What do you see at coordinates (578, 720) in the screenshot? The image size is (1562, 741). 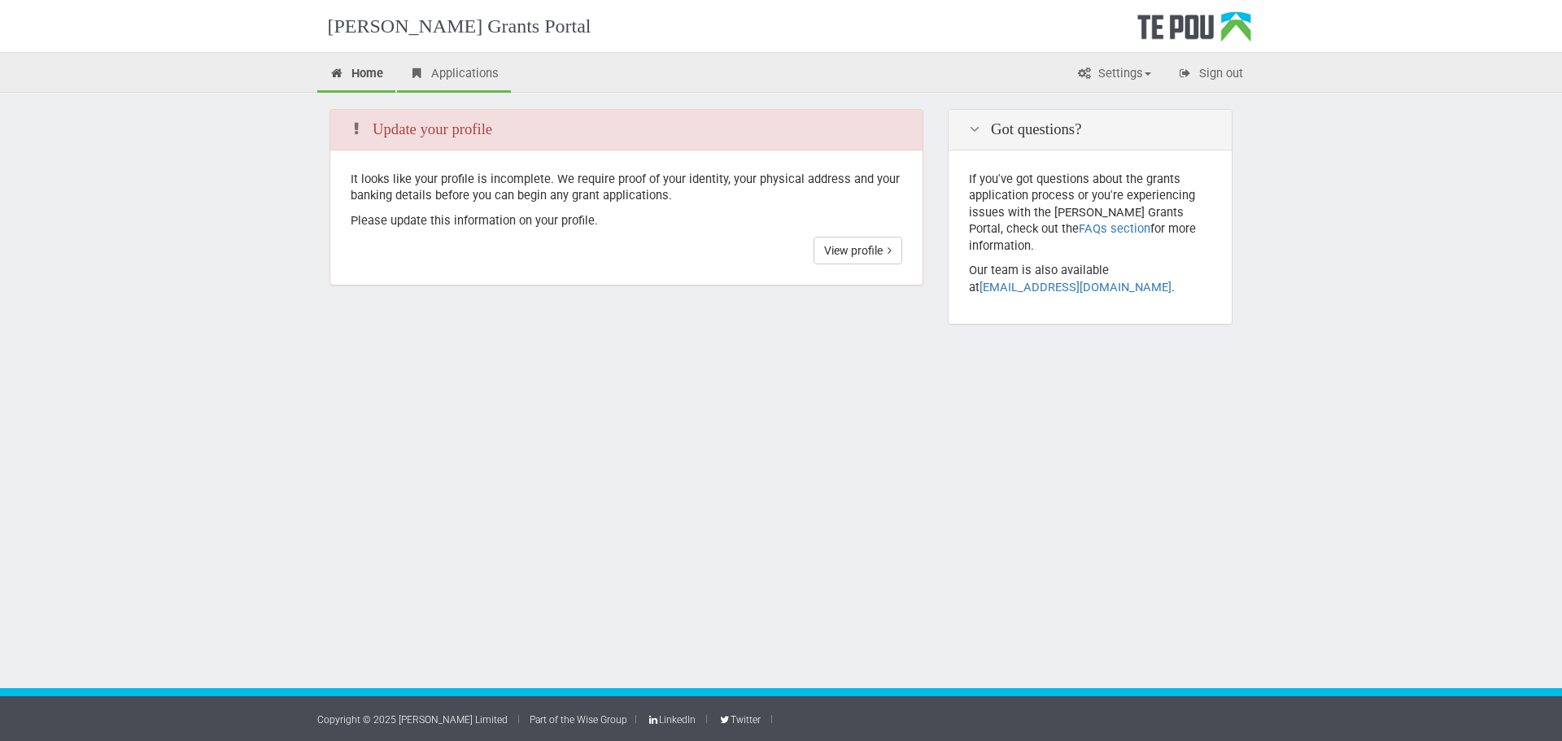 I see `a: Part of the Wise Group` at bounding box center [578, 720].